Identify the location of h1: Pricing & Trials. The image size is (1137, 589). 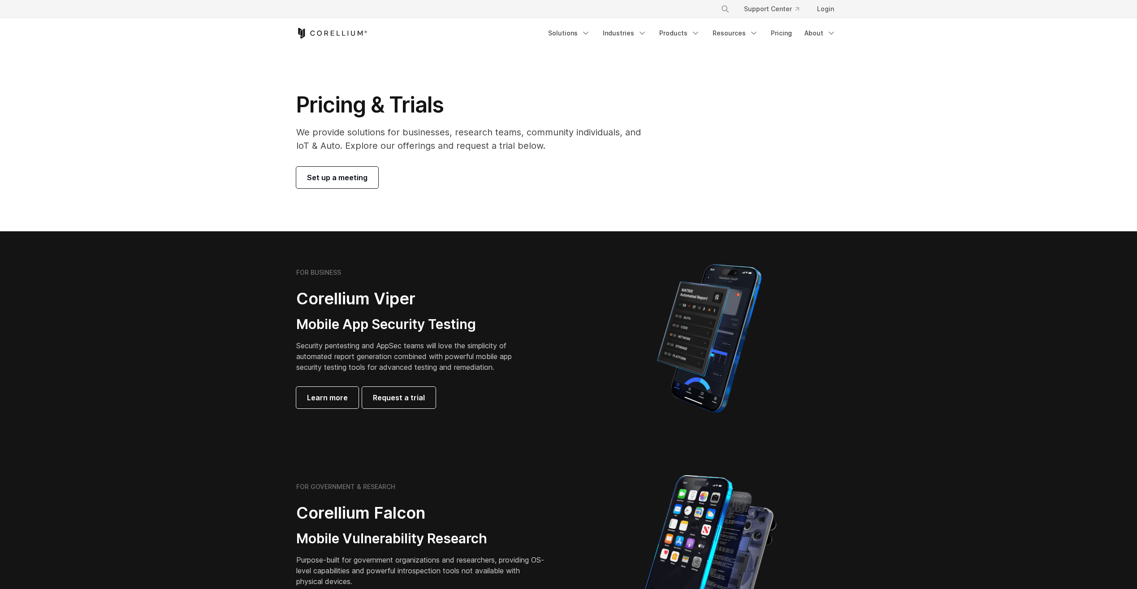
(475, 105).